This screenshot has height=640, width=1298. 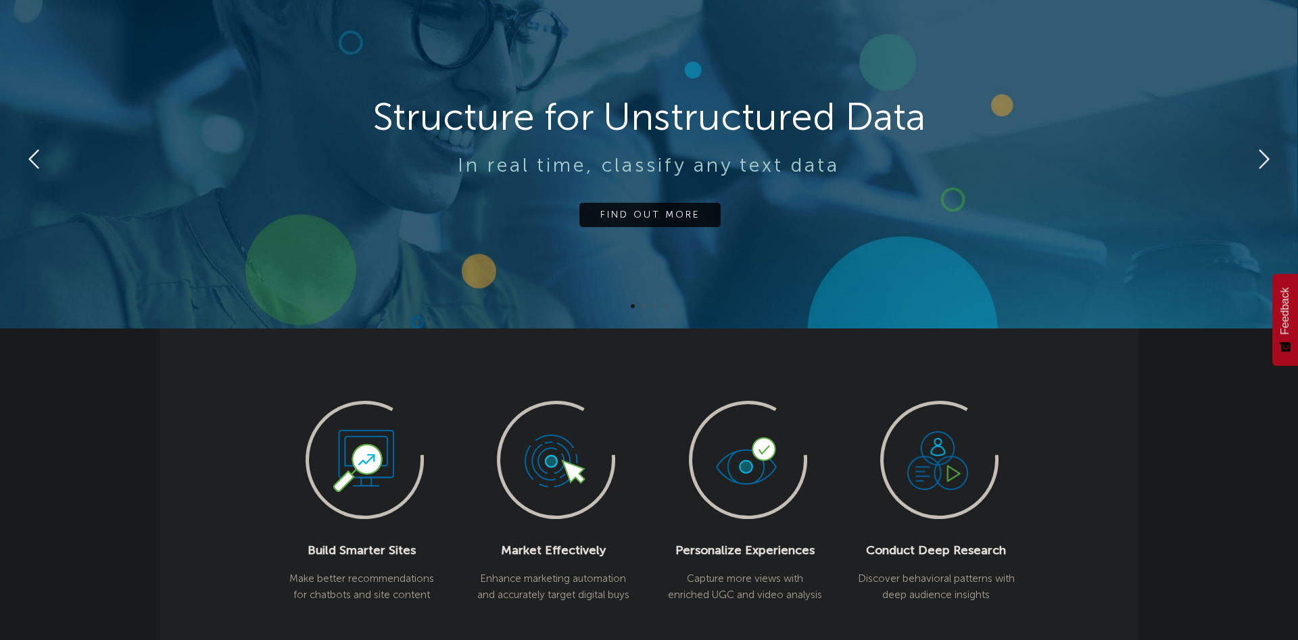 What do you see at coordinates (1285, 320) in the screenshot?
I see `button: Feedback - Show survey` at bounding box center [1285, 320].